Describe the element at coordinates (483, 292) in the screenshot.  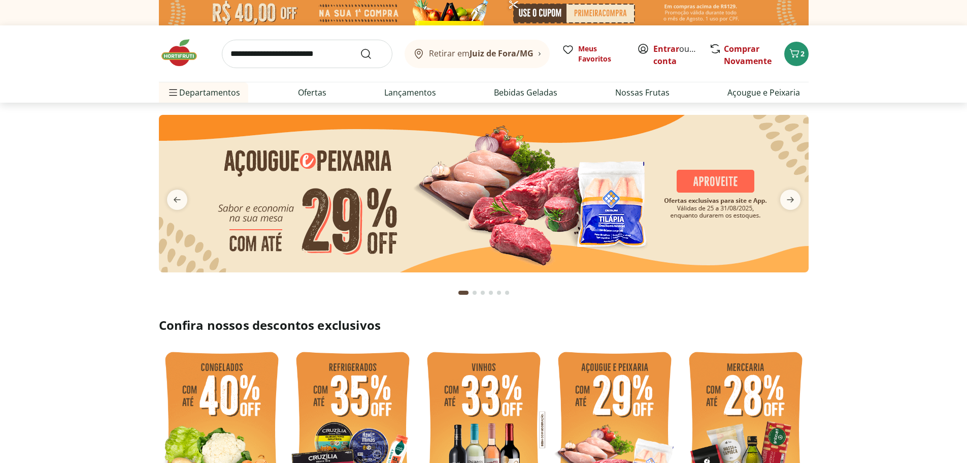
I see `button: Go to page 3 from fs-carousel` at that location.